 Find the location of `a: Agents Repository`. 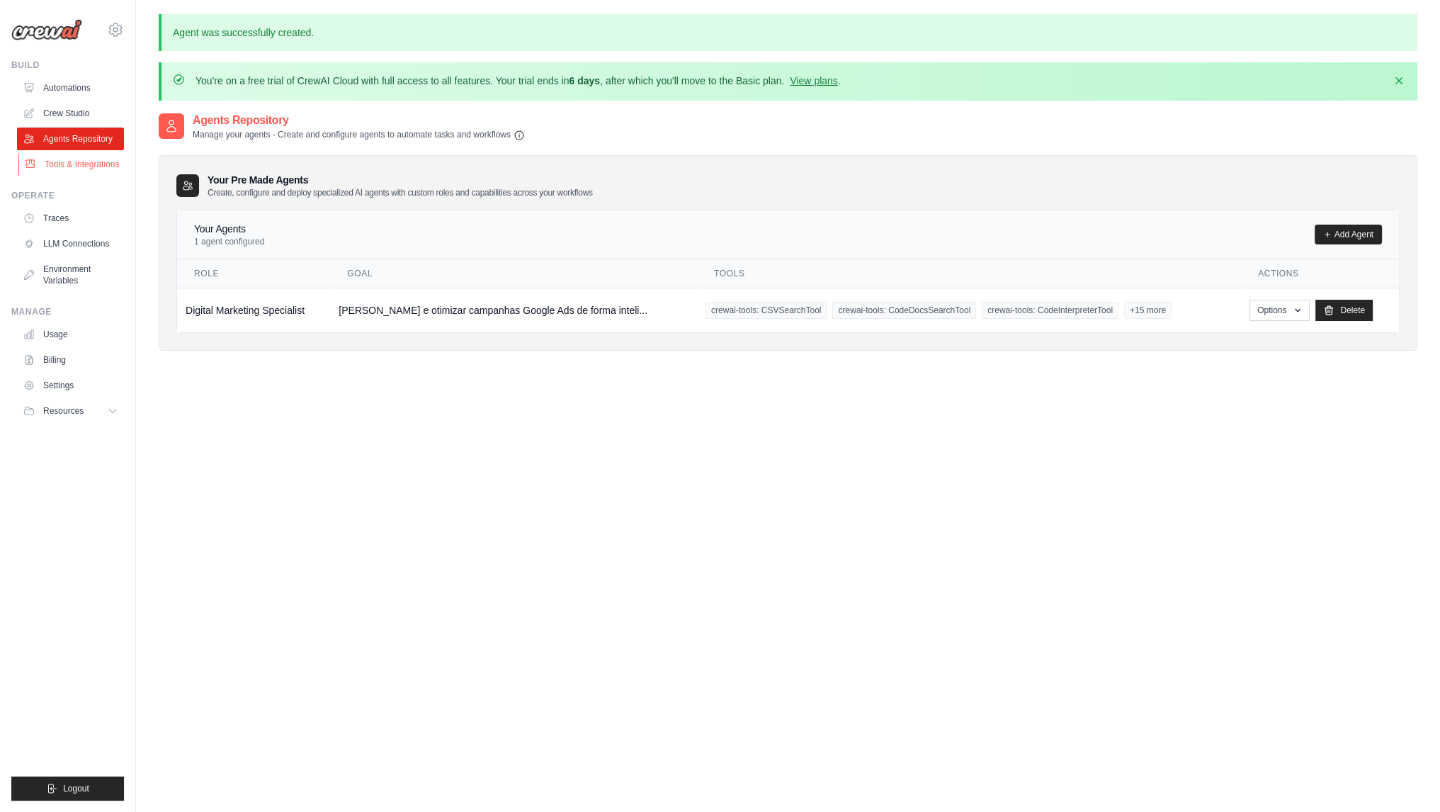

a: Agents Repository is located at coordinates (70, 139).